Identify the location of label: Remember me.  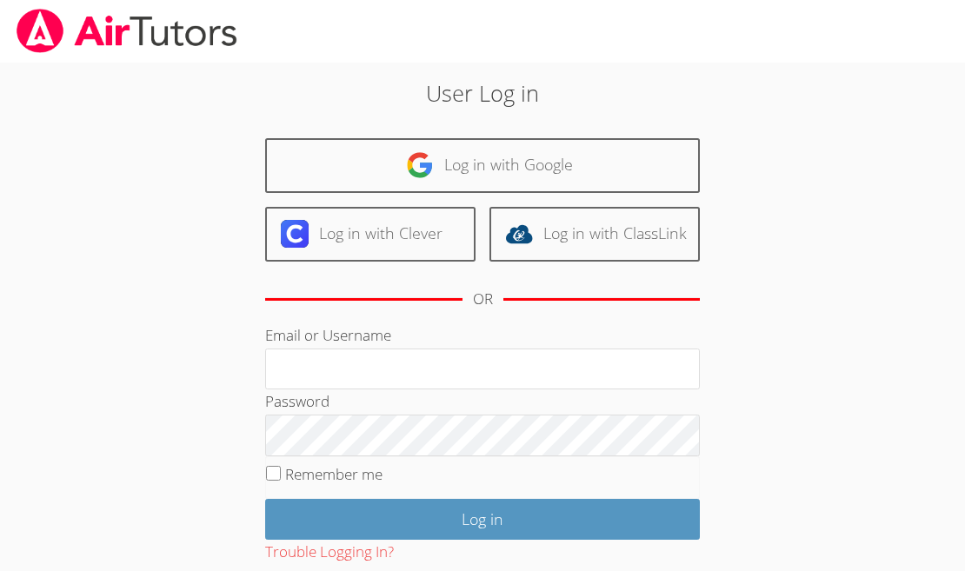
(334, 474).